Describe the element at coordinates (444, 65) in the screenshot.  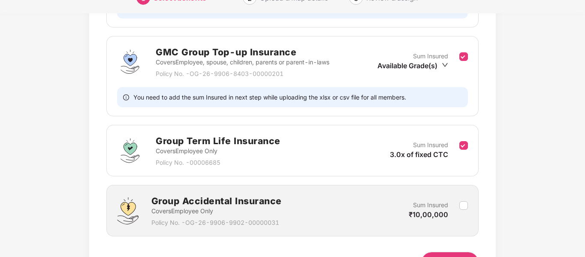
I see `span: down` at that location.